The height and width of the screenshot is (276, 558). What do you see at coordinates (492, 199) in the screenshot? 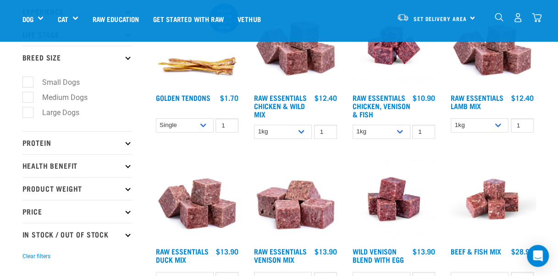
I see `img: Beef Mackerel 1` at bounding box center [492, 199].